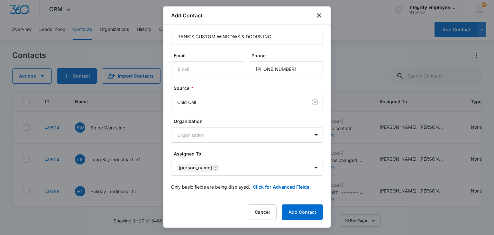 The width and height of the screenshot is (494, 235). I want to click on button: close, so click(319, 15).